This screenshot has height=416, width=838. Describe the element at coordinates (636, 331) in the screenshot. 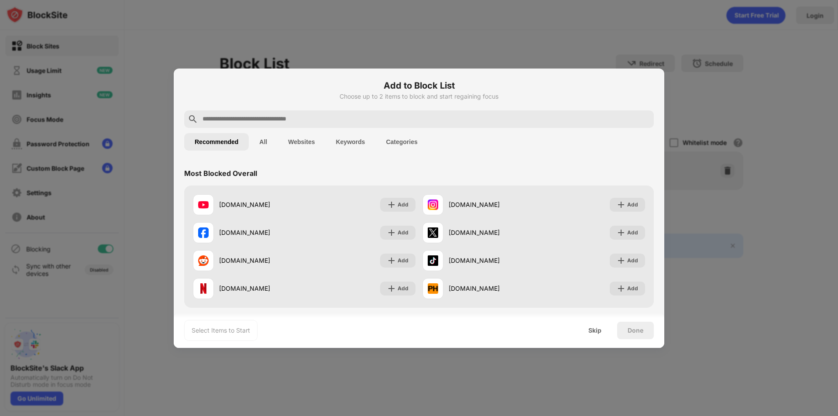

I see `div: Done` at that location.